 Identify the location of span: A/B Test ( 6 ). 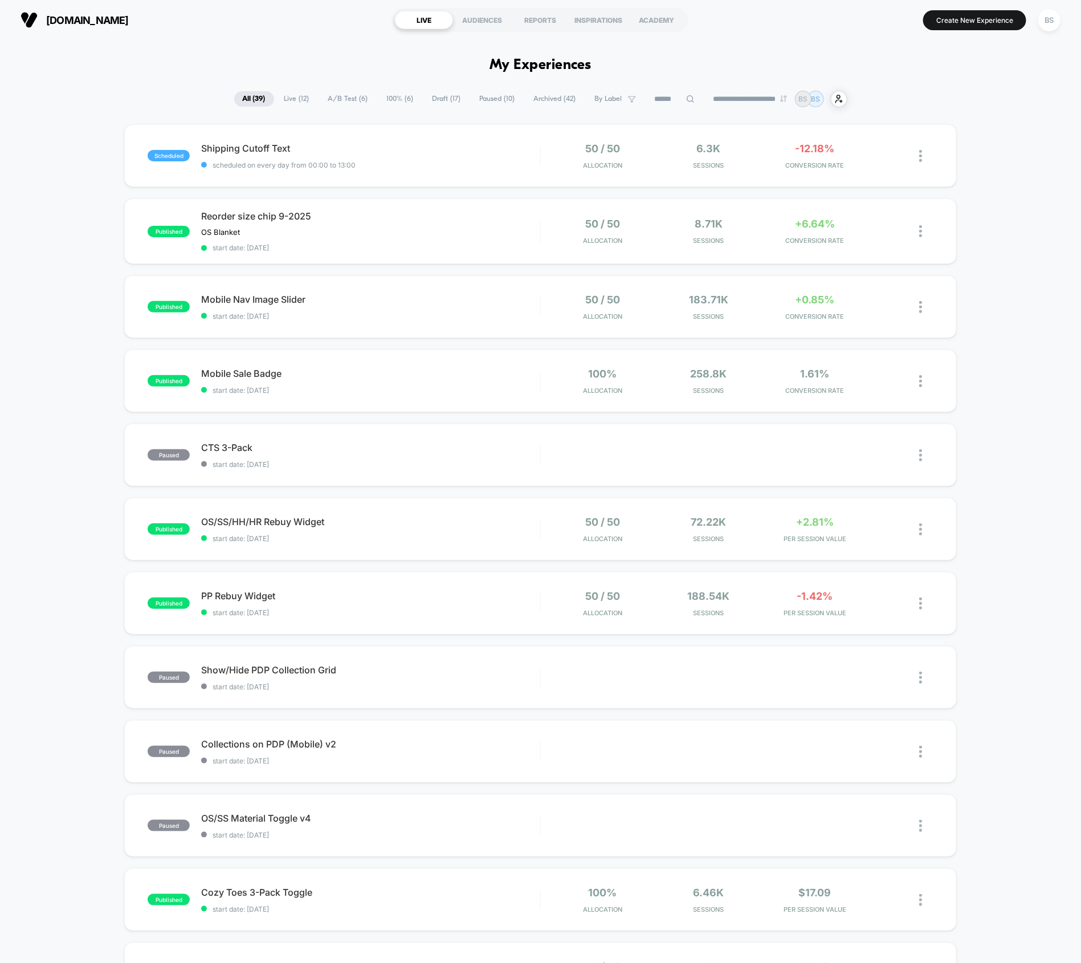
(348, 99).